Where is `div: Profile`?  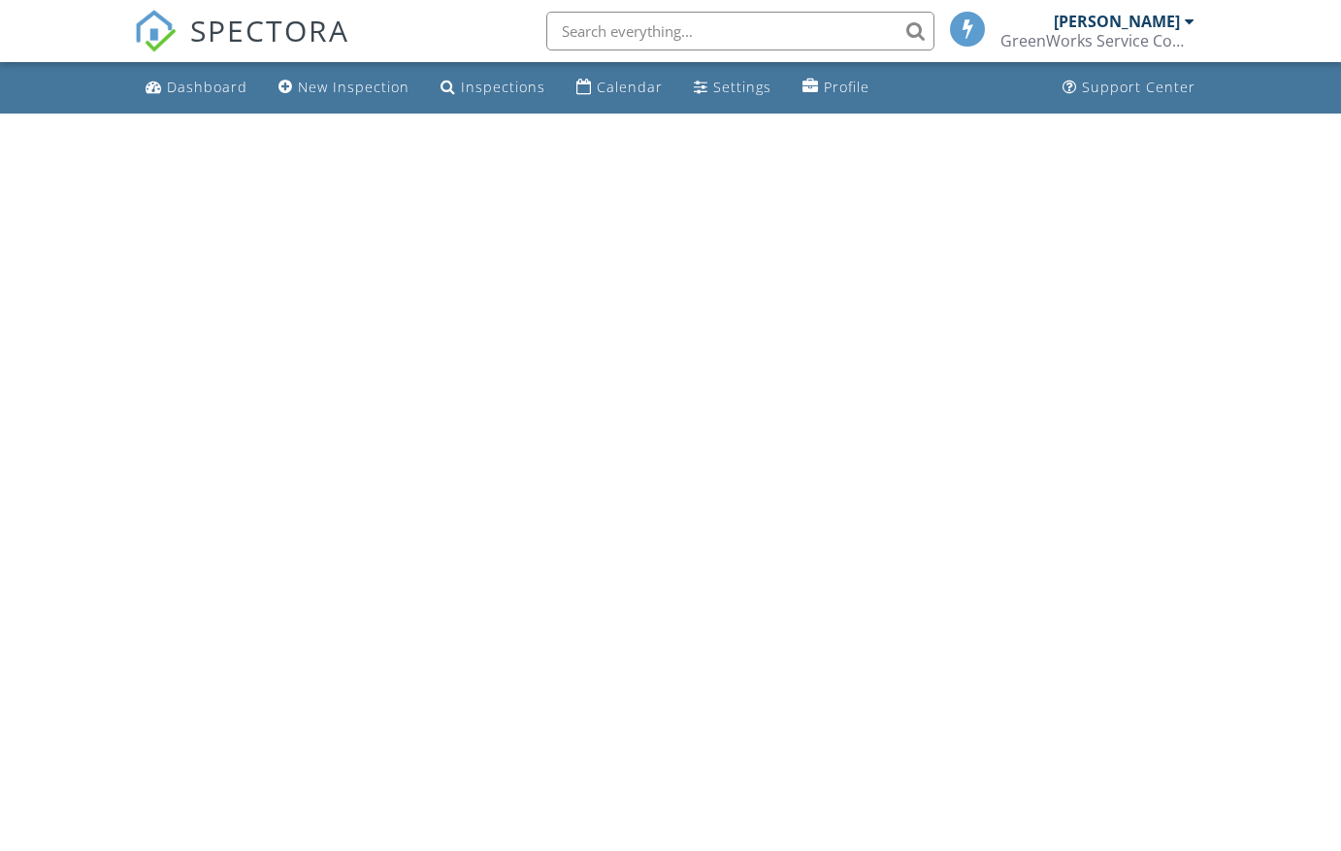 div: Profile is located at coordinates (846, 86).